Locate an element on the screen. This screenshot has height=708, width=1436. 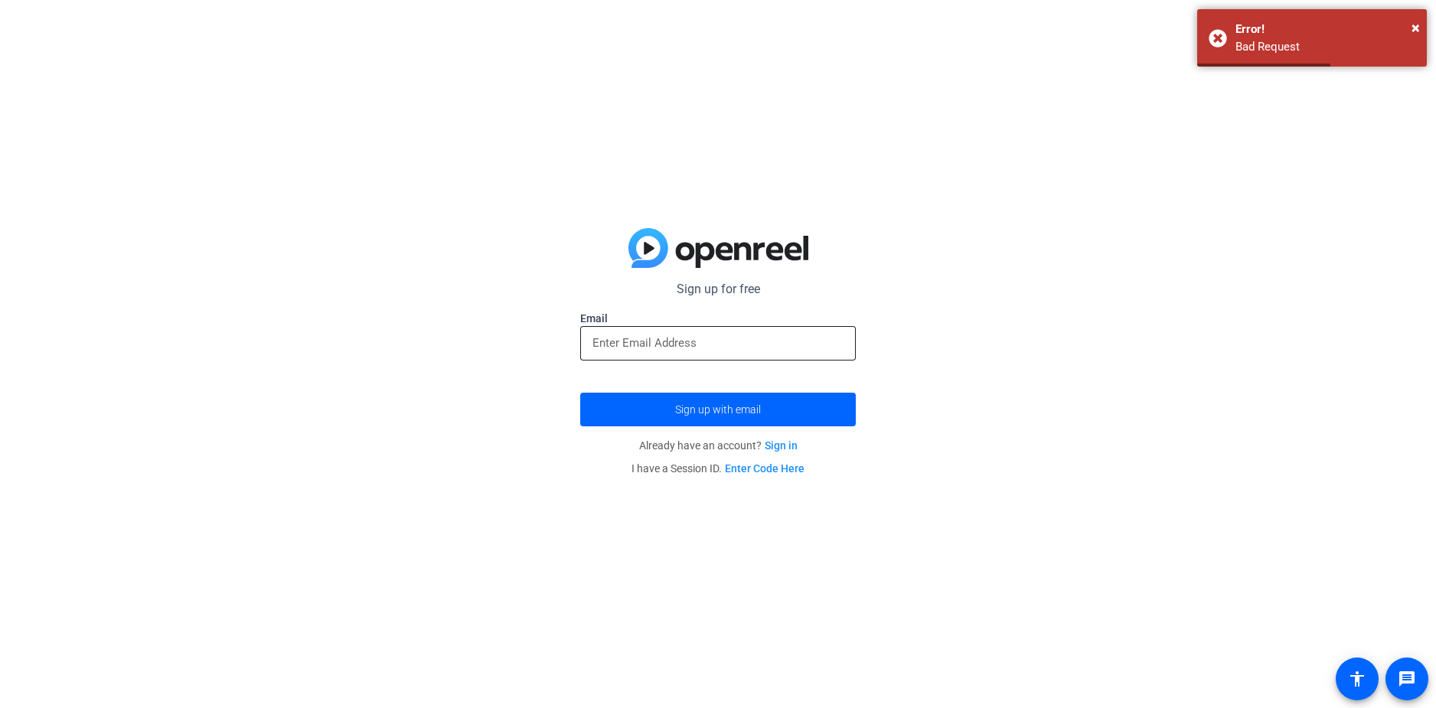
button: Close is located at coordinates (1416, 28).